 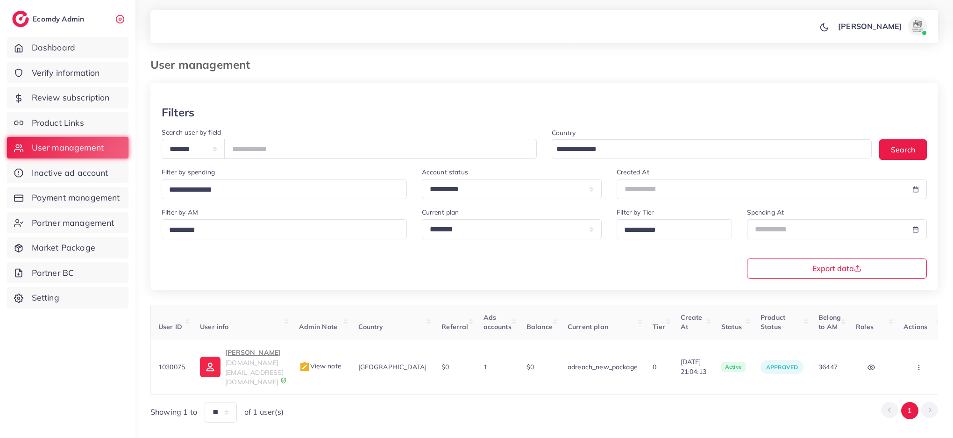 What do you see at coordinates (485, 367) in the screenshot?
I see `span: 1` at bounding box center [485, 367].